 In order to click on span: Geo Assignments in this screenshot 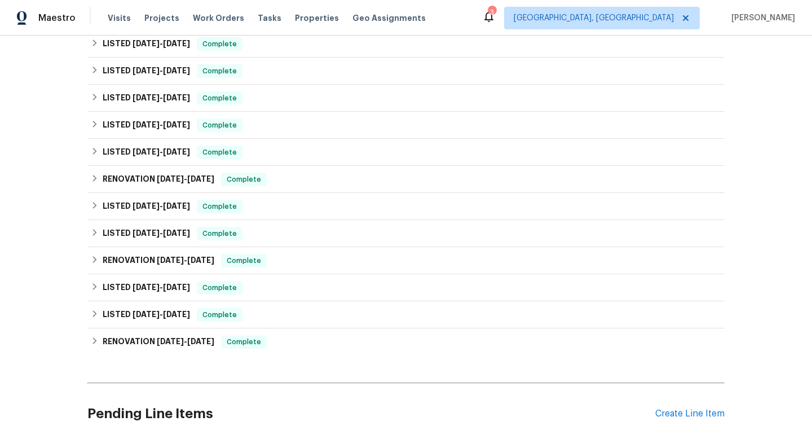, I will do `click(389, 18)`.